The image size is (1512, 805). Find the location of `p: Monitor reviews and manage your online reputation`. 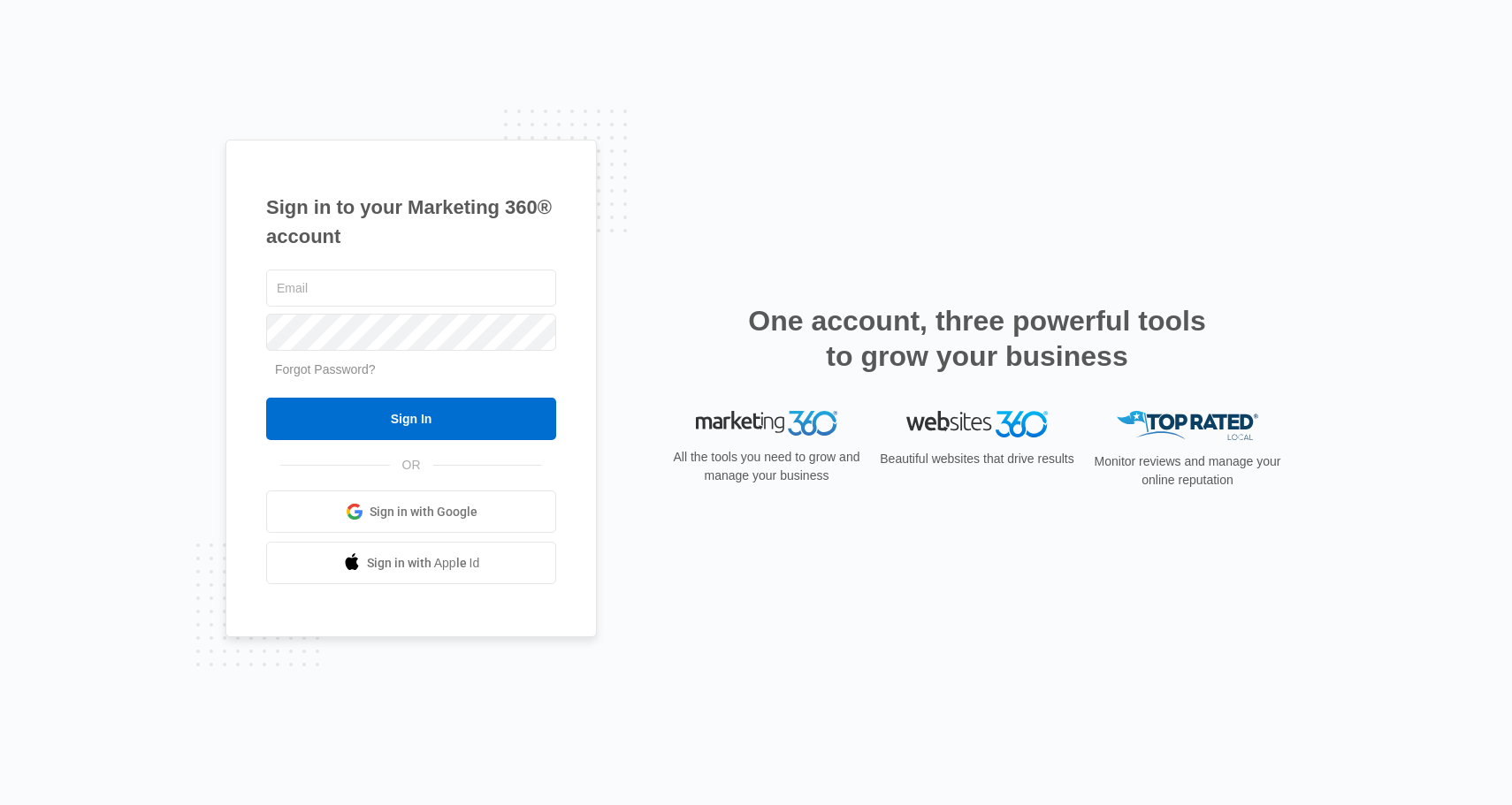

p: Monitor reviews and manage your online reputation is located at coordinates (1188, 471).